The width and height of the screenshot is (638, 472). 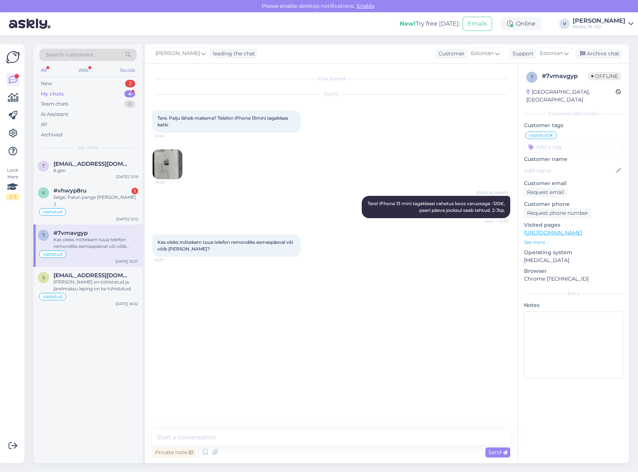 I want to click on div: Mobix JK OÜ, so click(x=599, y=27).